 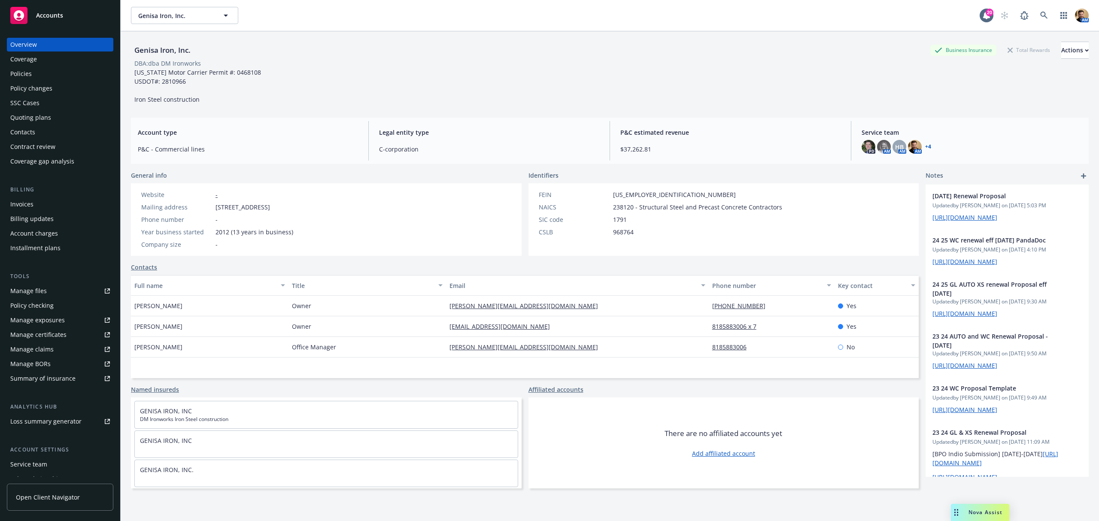 What do you see at coordinates (314, 347) in the screenshot?
I see `span: Office Manager` at bounding box center [314, 347].